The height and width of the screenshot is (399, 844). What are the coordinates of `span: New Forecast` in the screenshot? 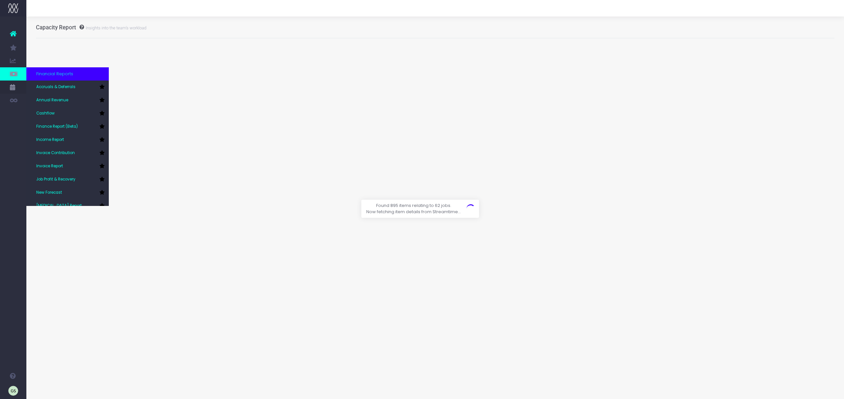 It's located at (49, 192).